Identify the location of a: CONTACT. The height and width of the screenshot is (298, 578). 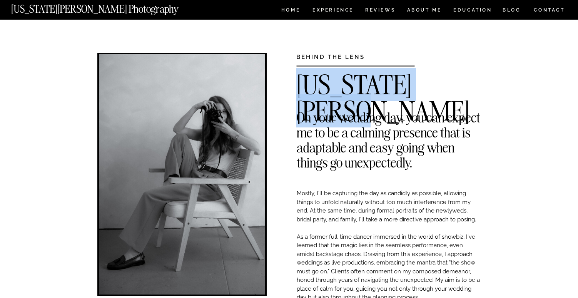
(549, 10).